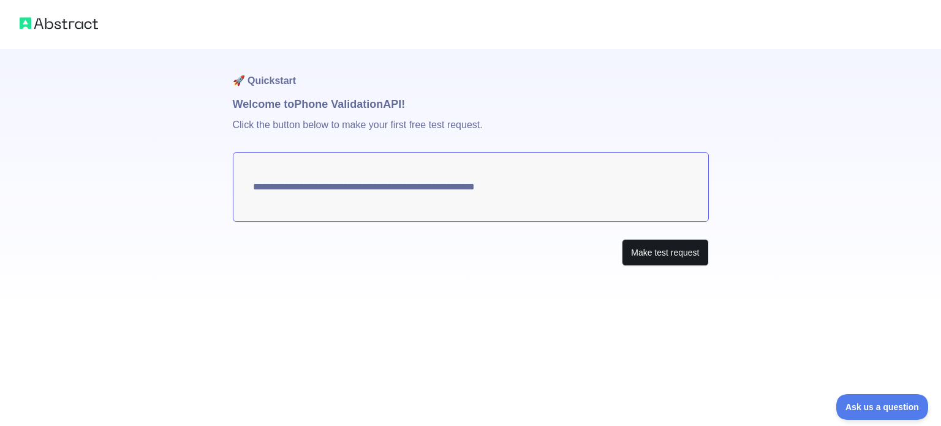 The width and height of the screenshot is (941, 426). What do you see at coordinates (665, 252) in the screenshot?
I see `button: Make test request` at bounding box center [665, 252].